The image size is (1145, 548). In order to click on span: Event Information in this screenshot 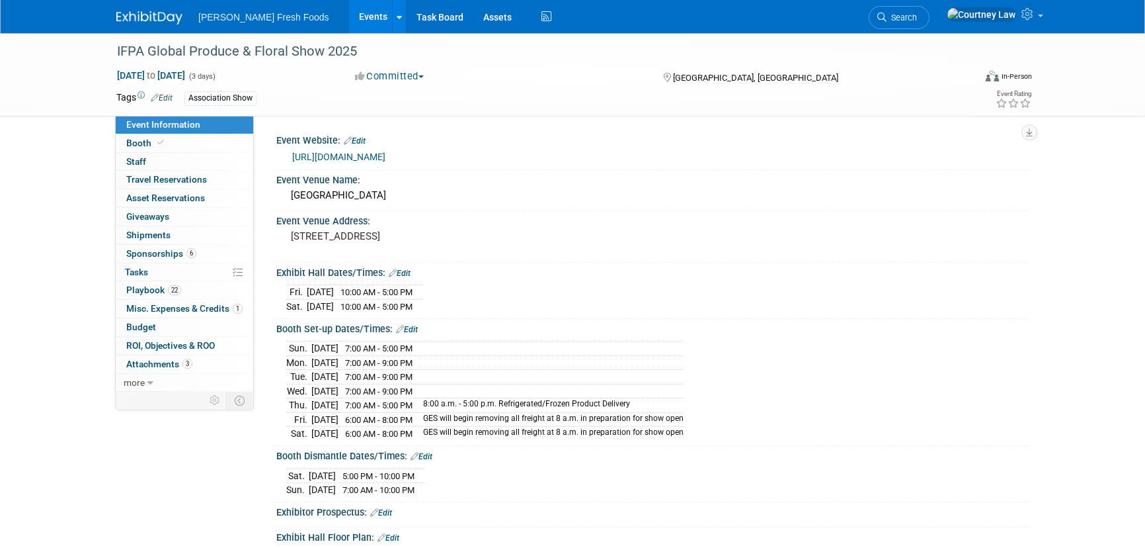, I will do `click(163, 124)`.